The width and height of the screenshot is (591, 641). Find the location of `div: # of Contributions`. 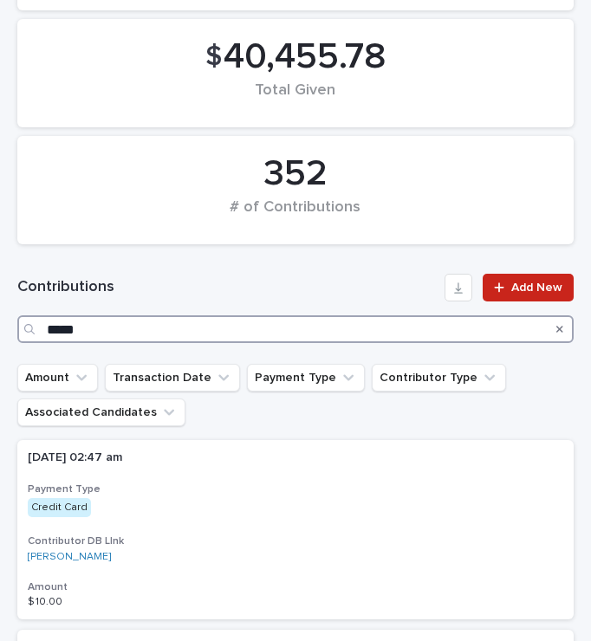

div: # of Contributions is located at coordinates (296, 217).